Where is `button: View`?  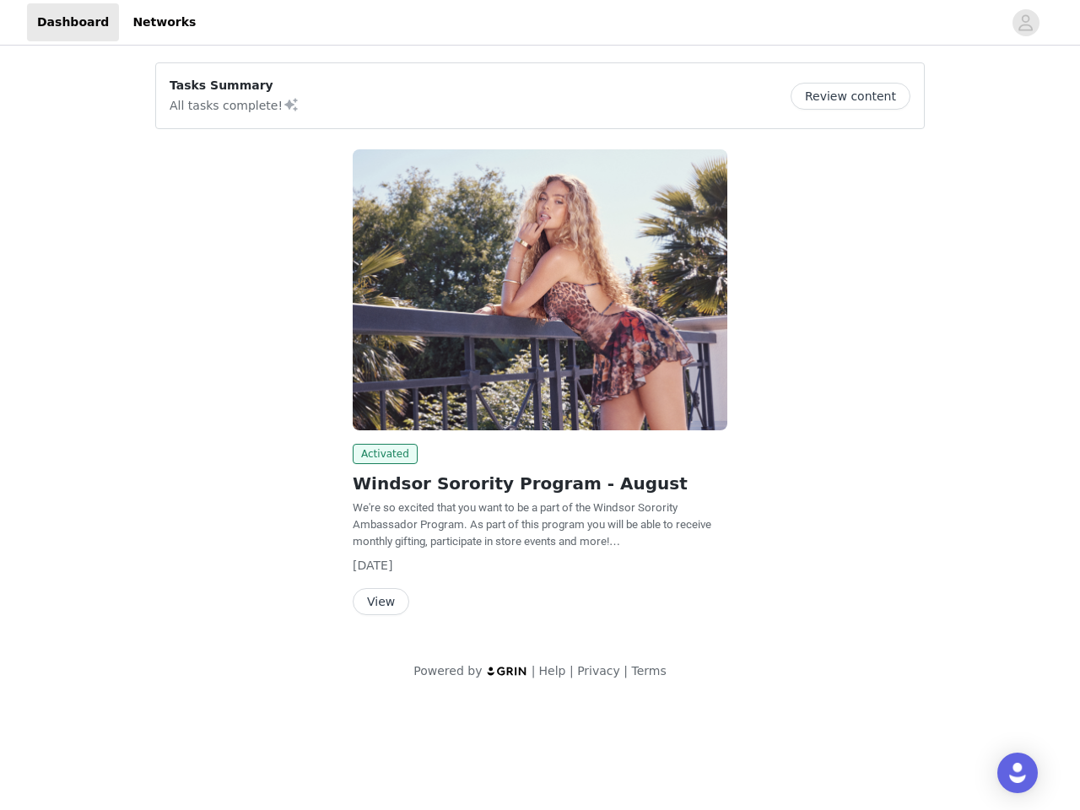
button: View is located at coordinates (380, 602).